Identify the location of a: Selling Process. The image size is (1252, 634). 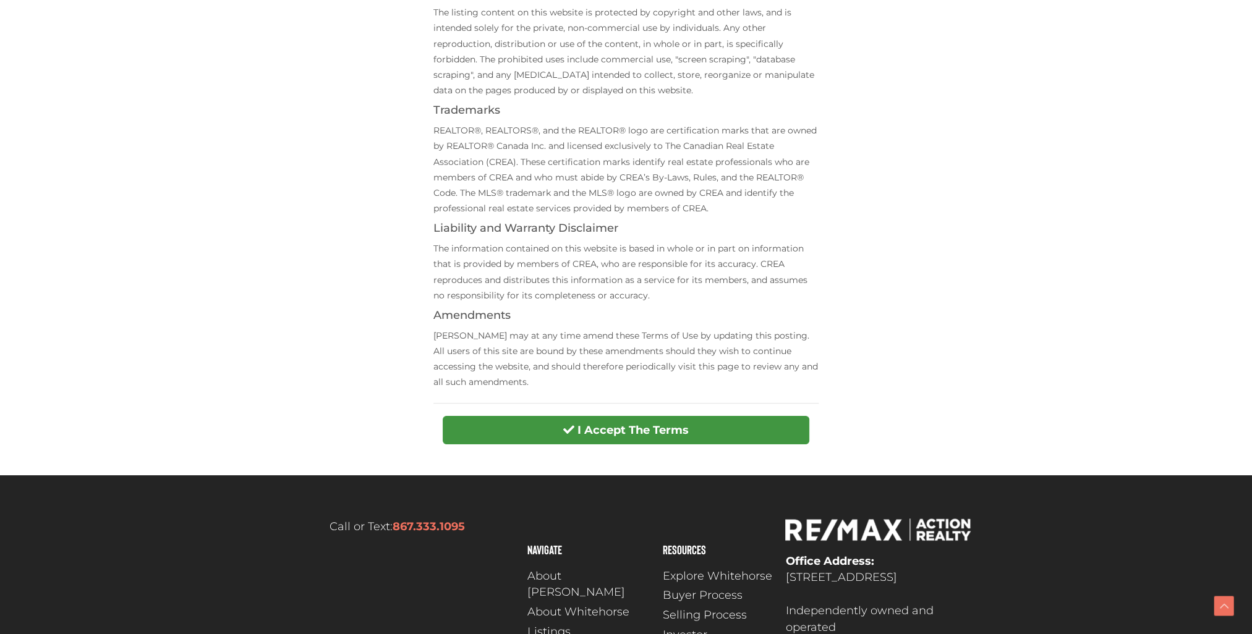
(717, 615).